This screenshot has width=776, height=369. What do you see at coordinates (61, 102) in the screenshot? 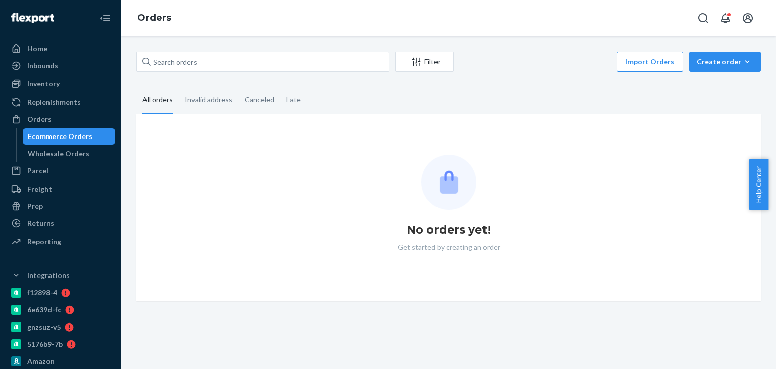
I see `a: Replenishments` at bounding box center [61, 102].